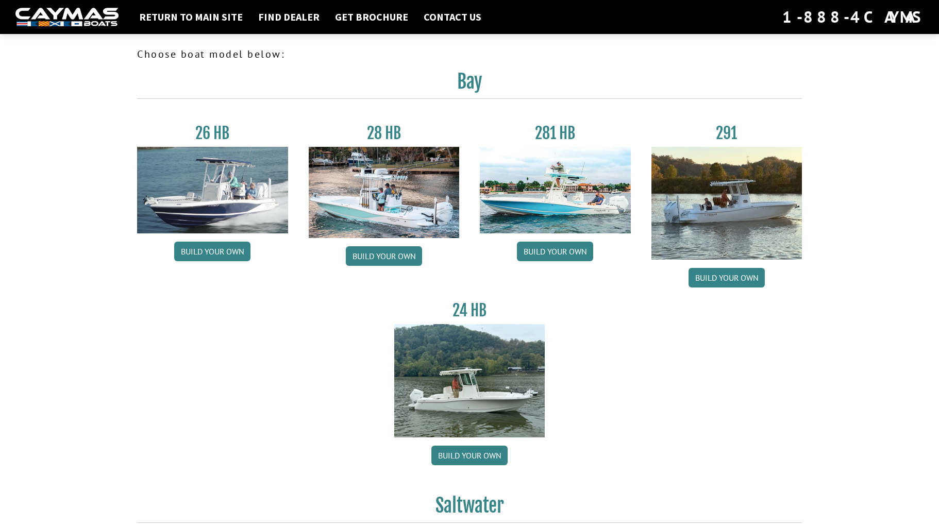 This screenshot has height=526, width=939. I want to click on p: Choose boat model below:, so click(470, 54).